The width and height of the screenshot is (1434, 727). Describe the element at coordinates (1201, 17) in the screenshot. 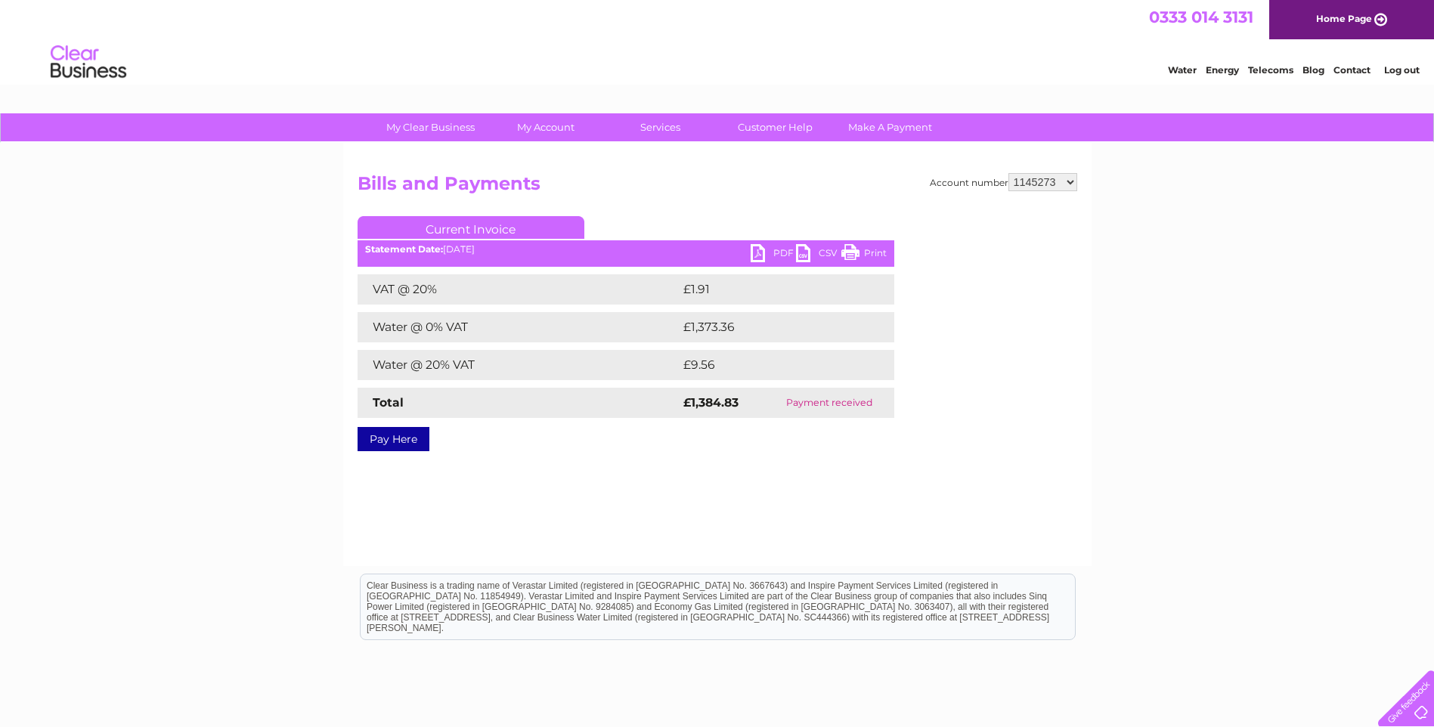

I see `a: 0333 014 3131` at that location.